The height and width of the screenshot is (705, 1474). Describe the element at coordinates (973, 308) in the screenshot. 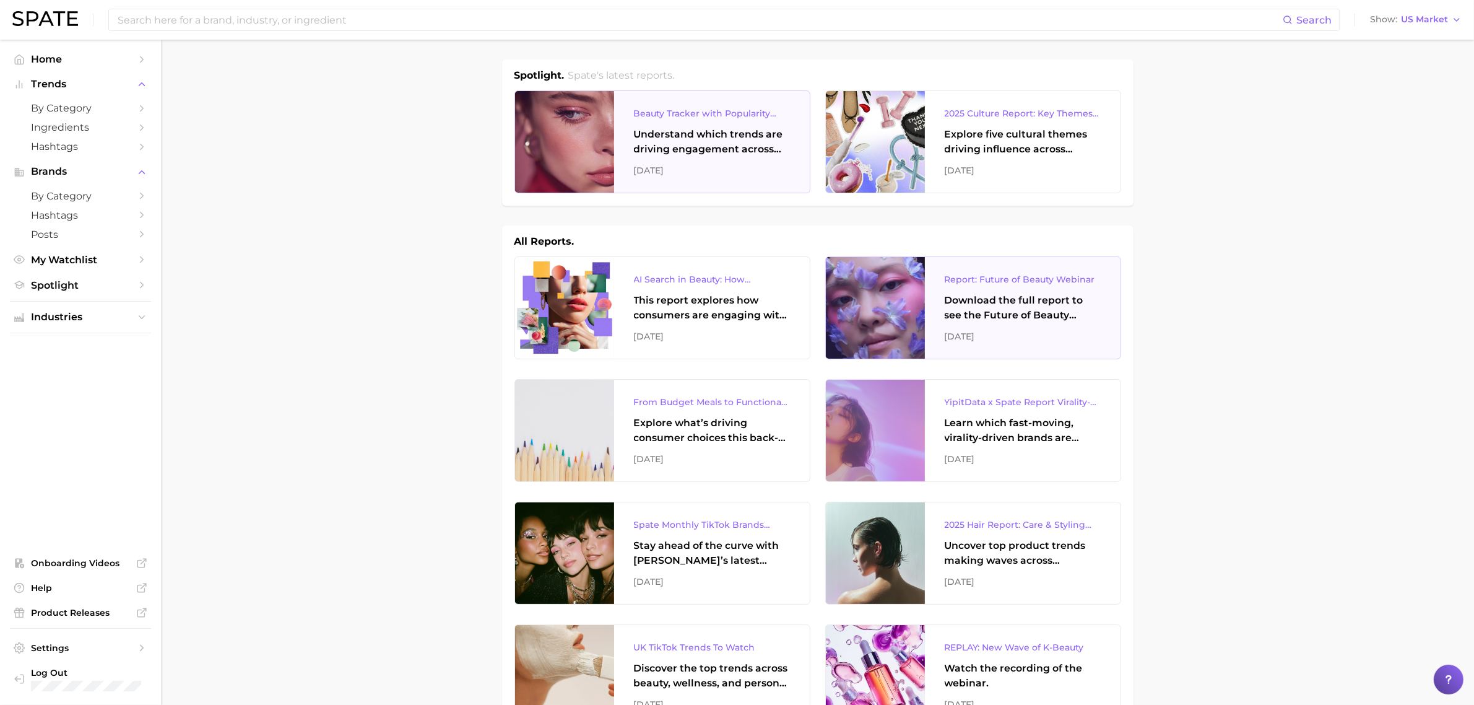

I see `a: Report: Future of Beauty WebinarDownload the full report to see the Future of Beauty trends we un...` at that location.